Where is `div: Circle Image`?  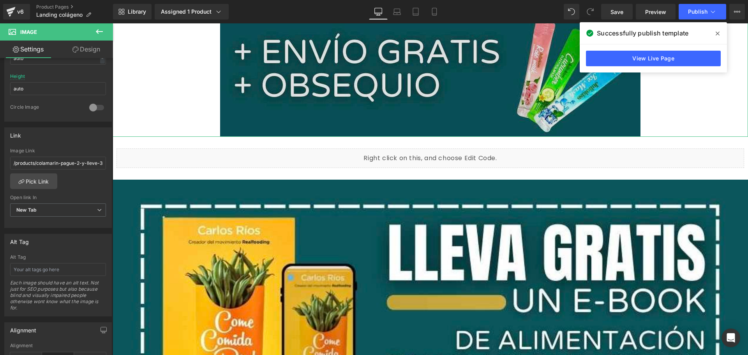 div: Circle Image is located at coordinates (46, 108).